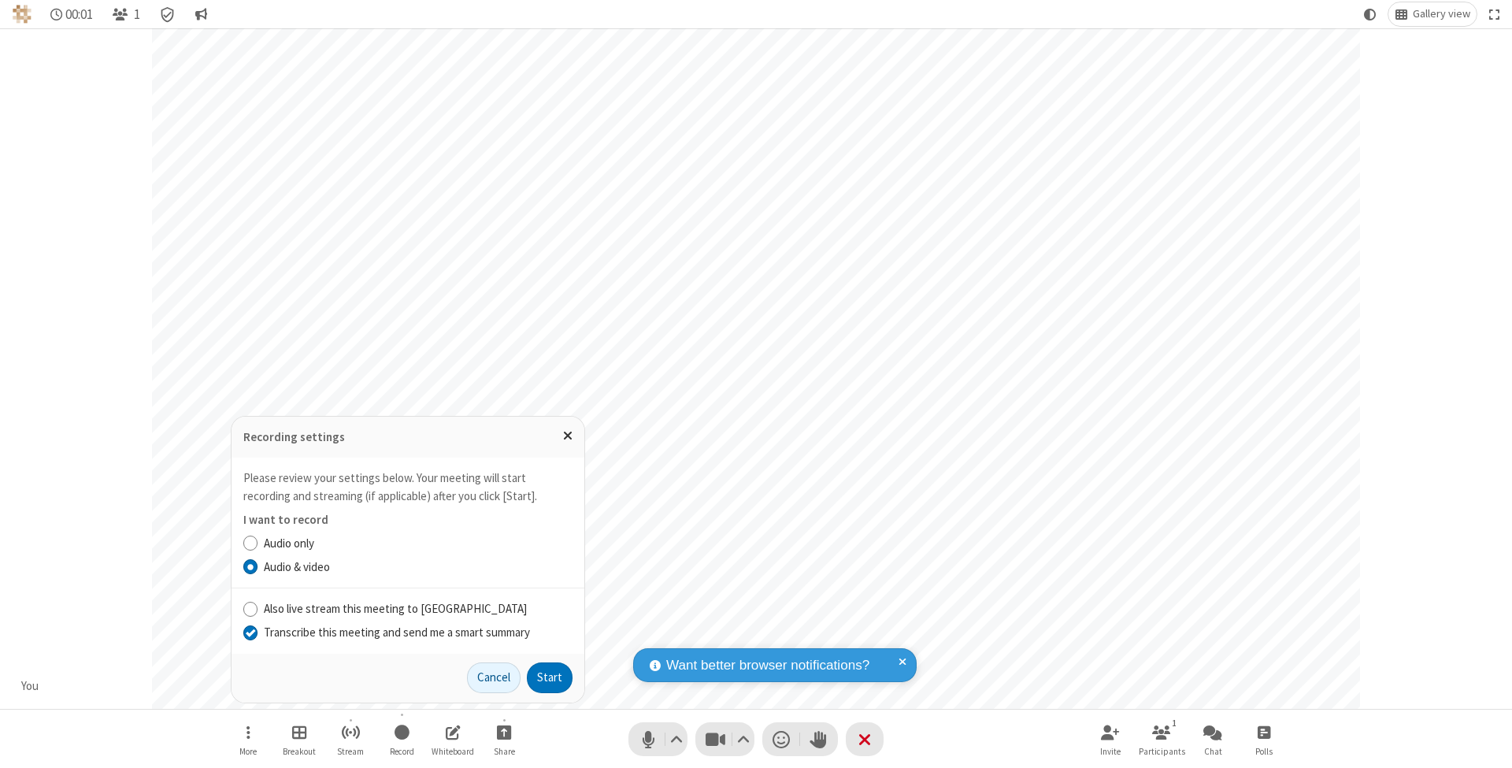  Describe the element at coordinates (1161, 751) in the screenshot. I see `span: Participants` at that location.